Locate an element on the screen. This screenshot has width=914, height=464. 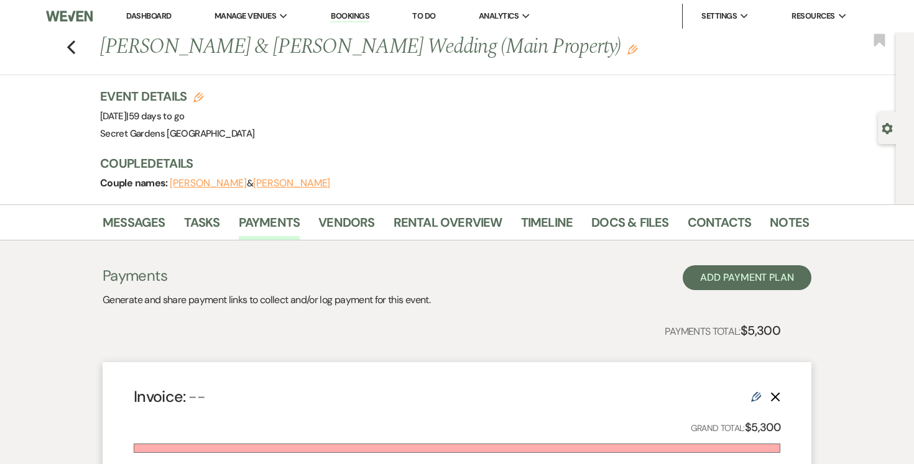
p: Payments Total: is located at coordinates (722, 331).